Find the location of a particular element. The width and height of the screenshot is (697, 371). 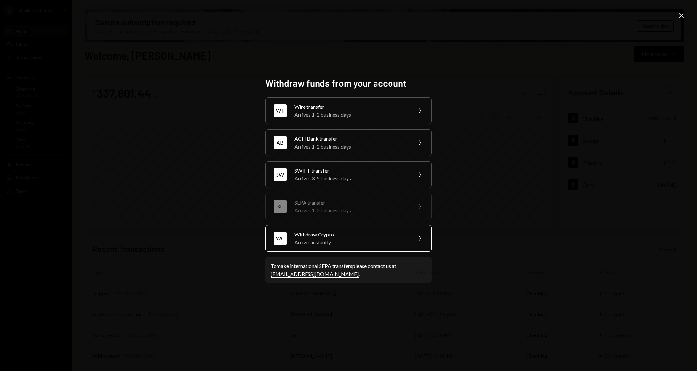

div: Arrives 3-5 business days is located at coordinates (351, 179).